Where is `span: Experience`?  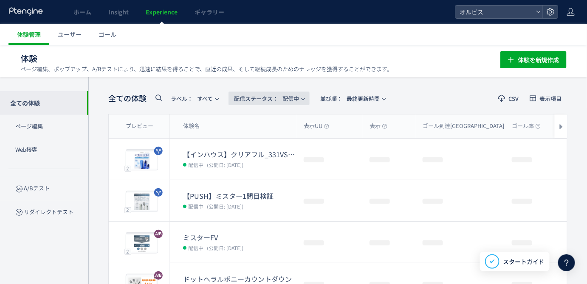 span: Experience is located at coordinates (161, 12).